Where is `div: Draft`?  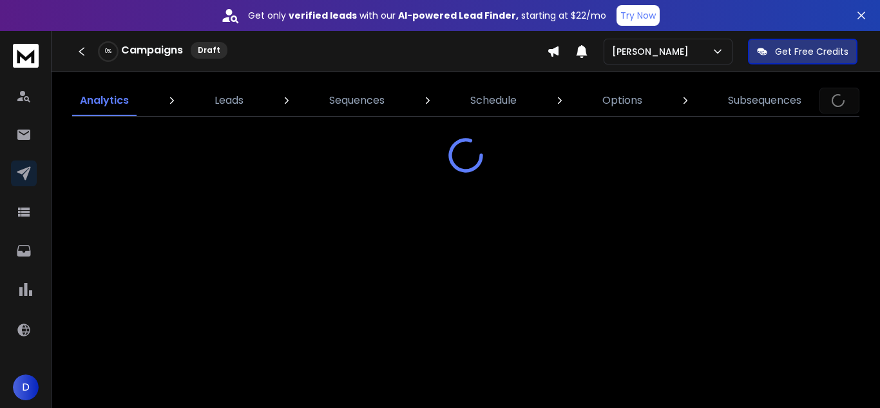 div: Draft is located at coordinates (209, 50).